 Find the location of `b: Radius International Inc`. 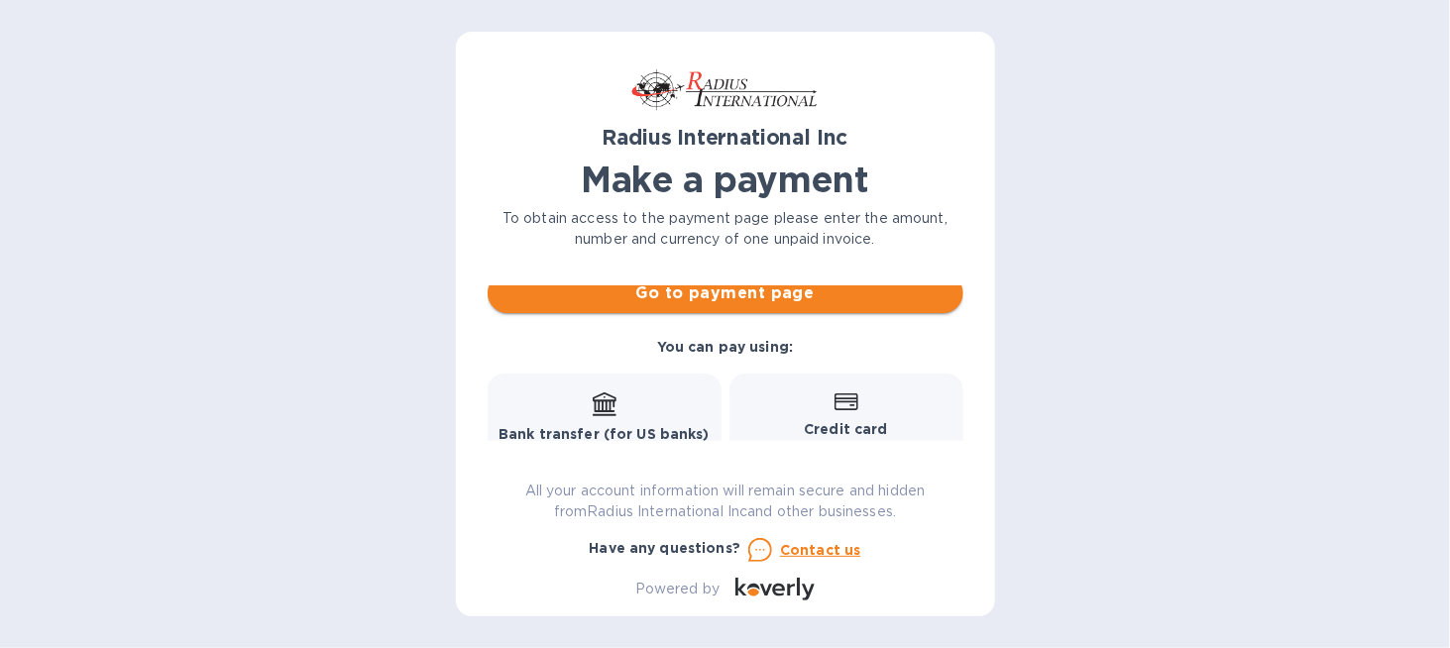

b: Radius International Inc is located at coordinates (726, 137).